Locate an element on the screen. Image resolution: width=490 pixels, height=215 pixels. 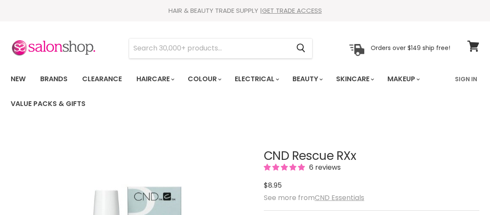
ul: Main menu is located at coordinates (227, 92).